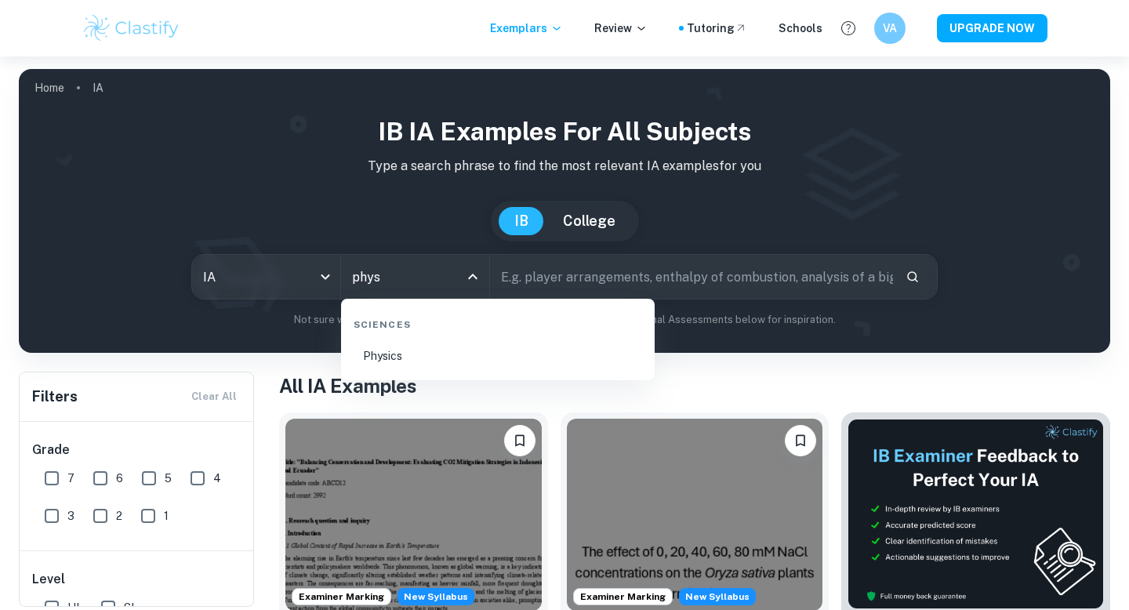 This screenshot has height=610, width=1129. Describe the element at coordinates (890, 28) in the screenshot. I see `button: VA` at that location.